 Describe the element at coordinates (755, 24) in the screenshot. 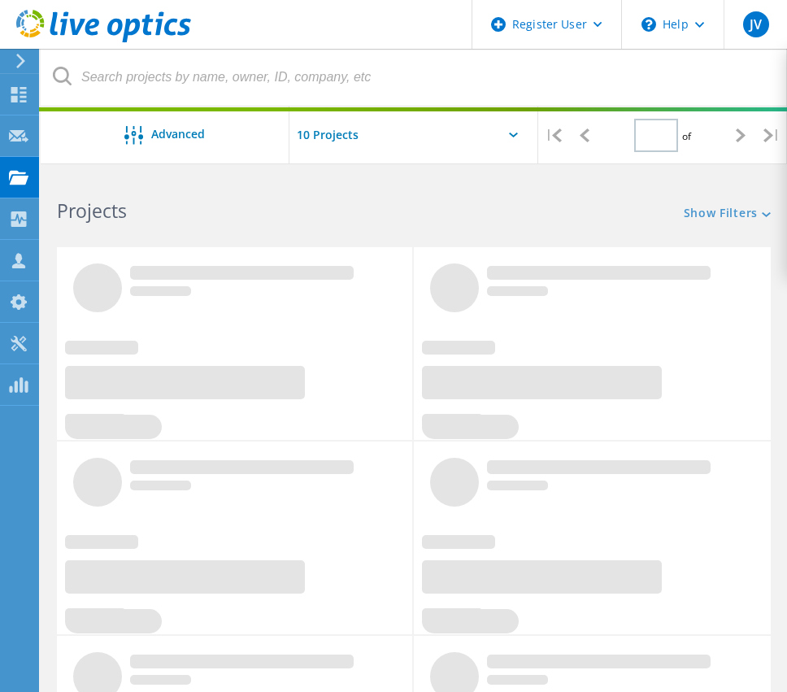

I see `span: JV` at that location.